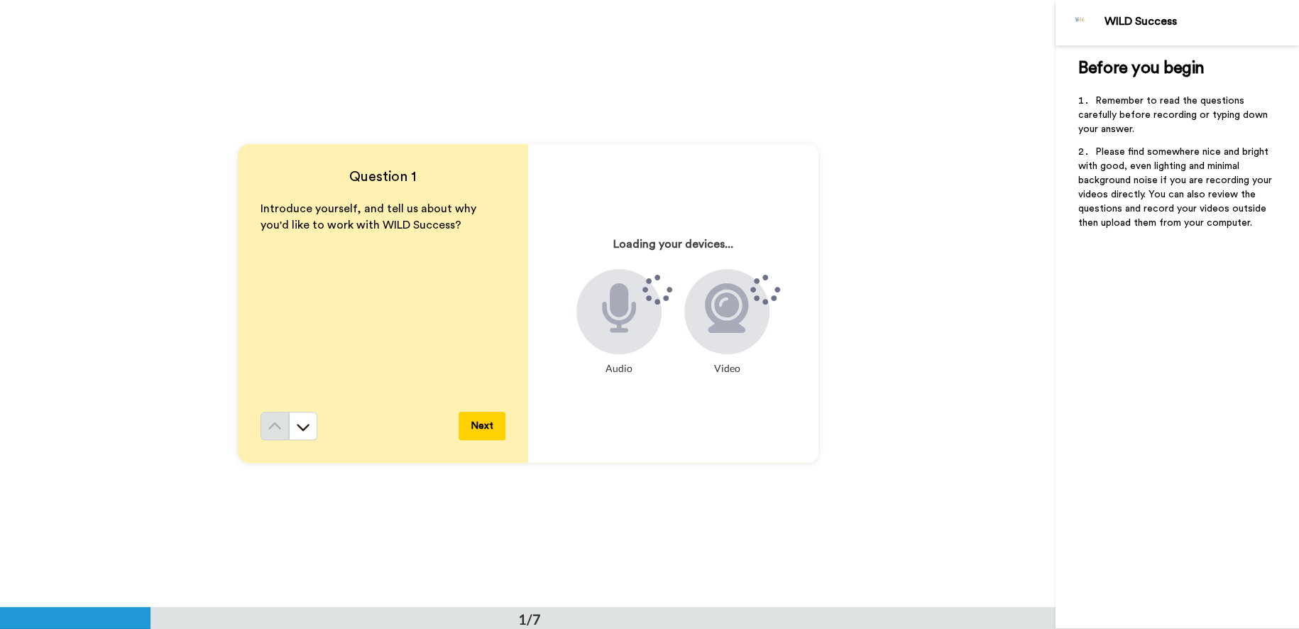 The height and width of the screenshot is (629, 1299). What do you see at coordinates (1176, 187) in the screenshot?
I see `span: Please find somewhere nice and bright with good, even lighting and minimal background noise if yo...` at bounding box center [1176, 187].